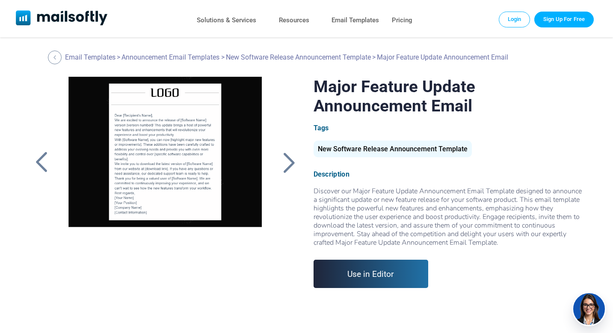  Describe the element at coordinates (402, 20) in the screenshot. I see `a: Pricing` at that location.